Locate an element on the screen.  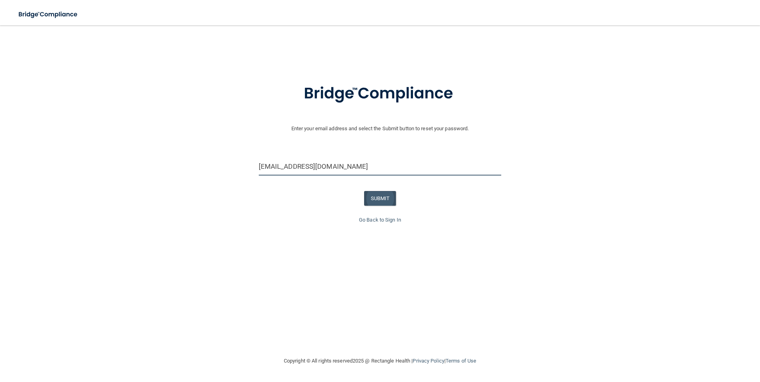
div: Copyright © All rights reserved 2025 @ Rectangle Health | | is located at coordinates (380, 361).